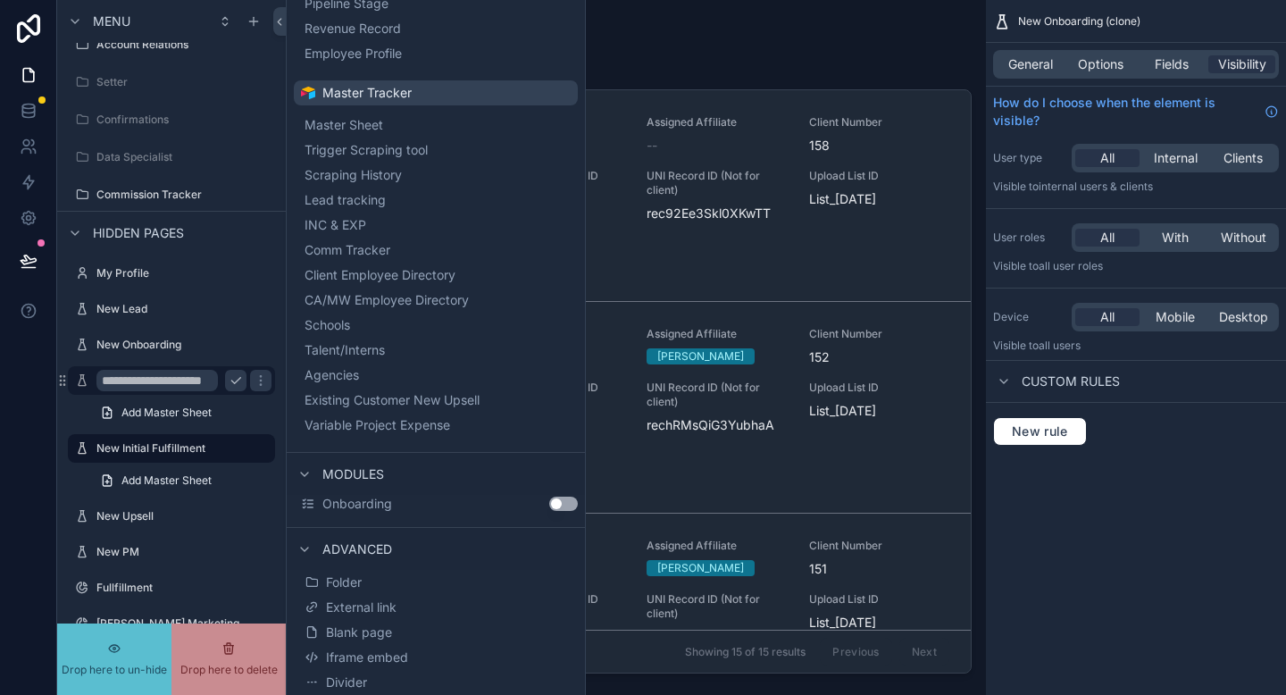 The height and width of the screenshot is (695, 1286). I want to click on label: Fullfillment, so click(184, 587).